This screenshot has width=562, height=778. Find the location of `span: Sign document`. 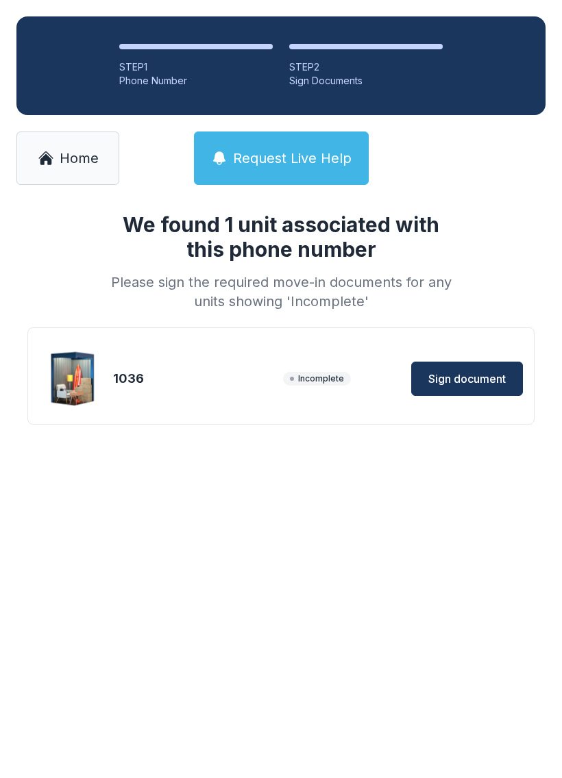

span: Sign document is located at coordinates (467, 379).